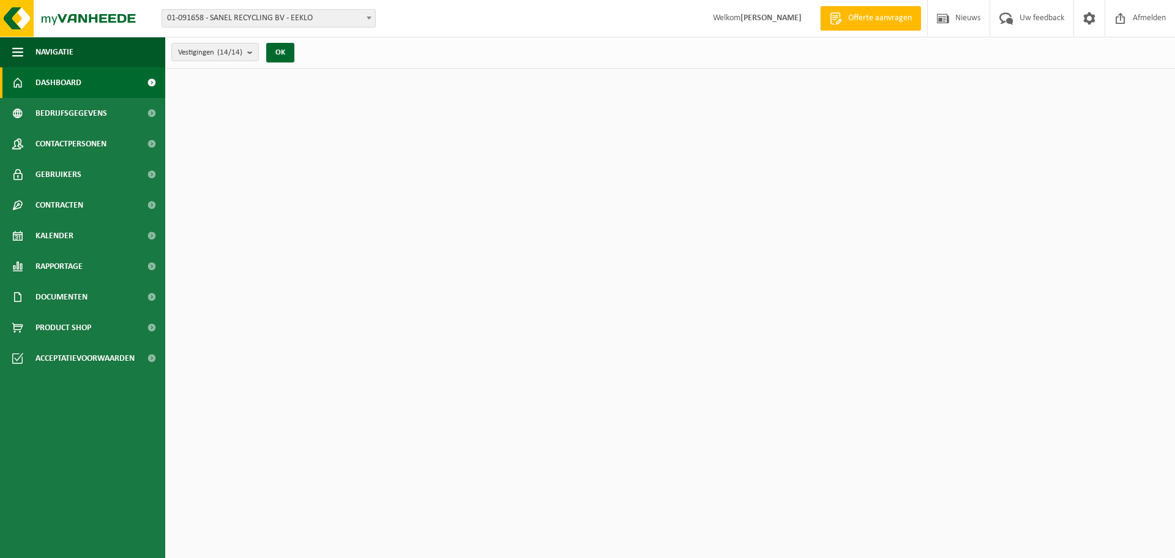 The image size is (1175, 558). What do you see at coordinates (59, 205) in the screenshot?
I see `span: Contracten` at bounding box center [59, 205].